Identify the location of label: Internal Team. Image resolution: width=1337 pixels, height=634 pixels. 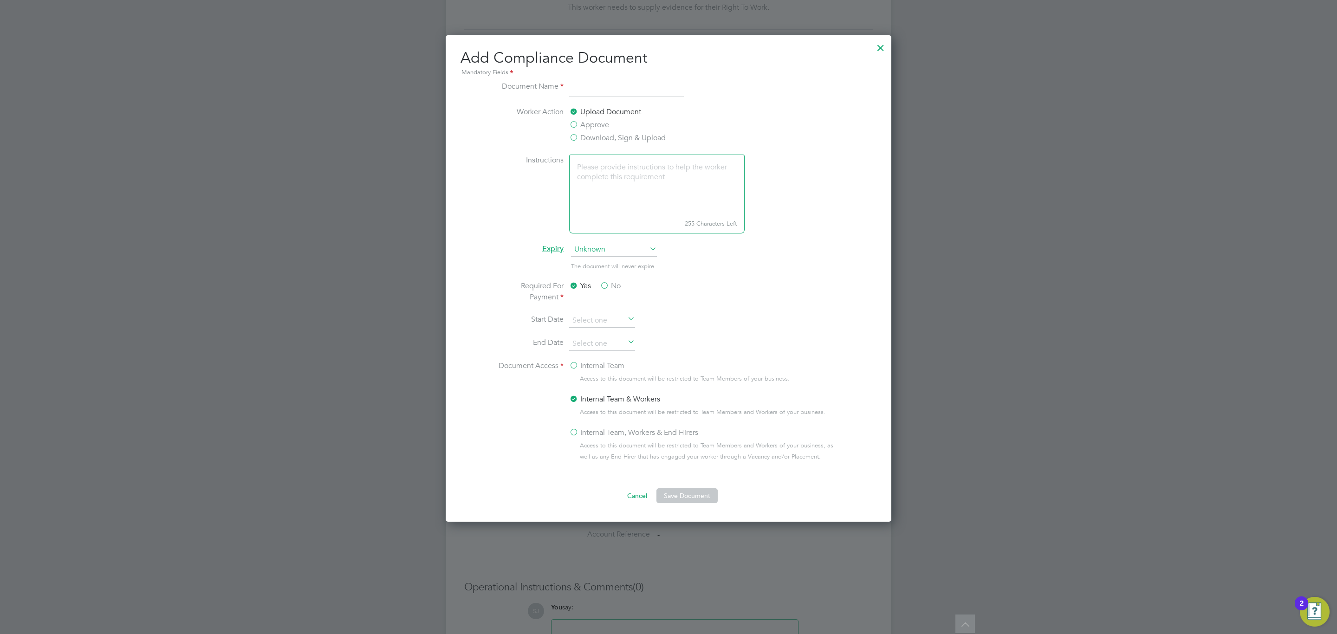
(596, 366).